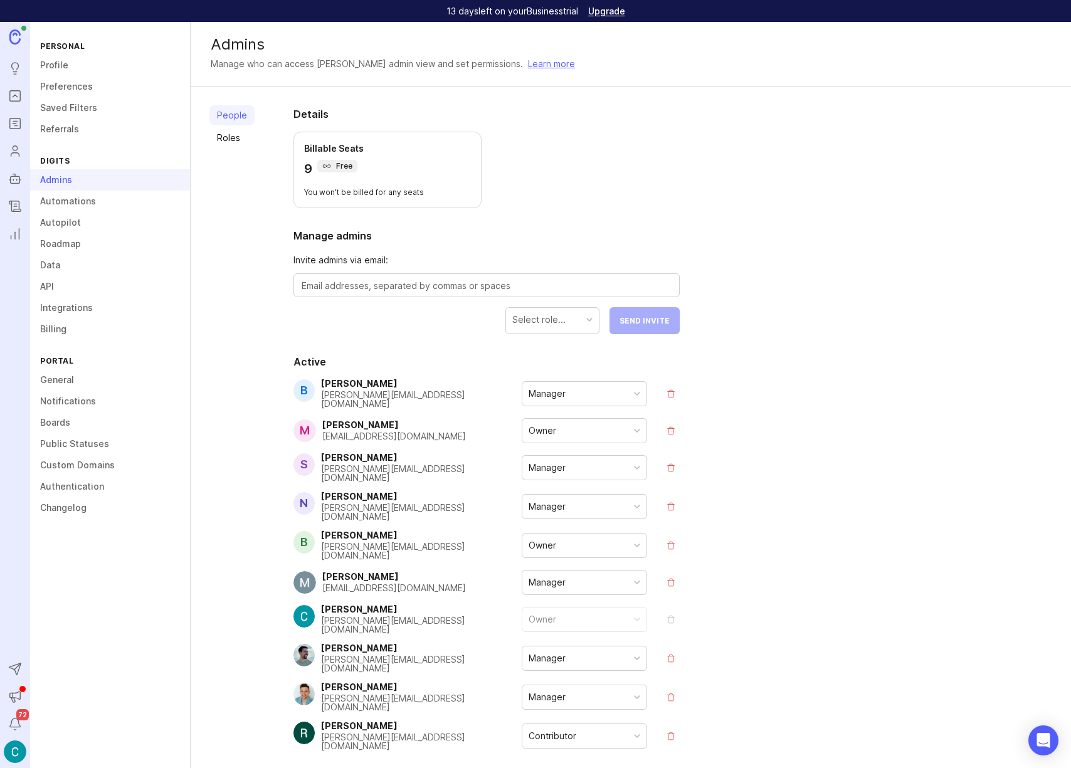  Describe the element at coordinates (110, 265) in the screenshot. I see `a: Data` at that location.